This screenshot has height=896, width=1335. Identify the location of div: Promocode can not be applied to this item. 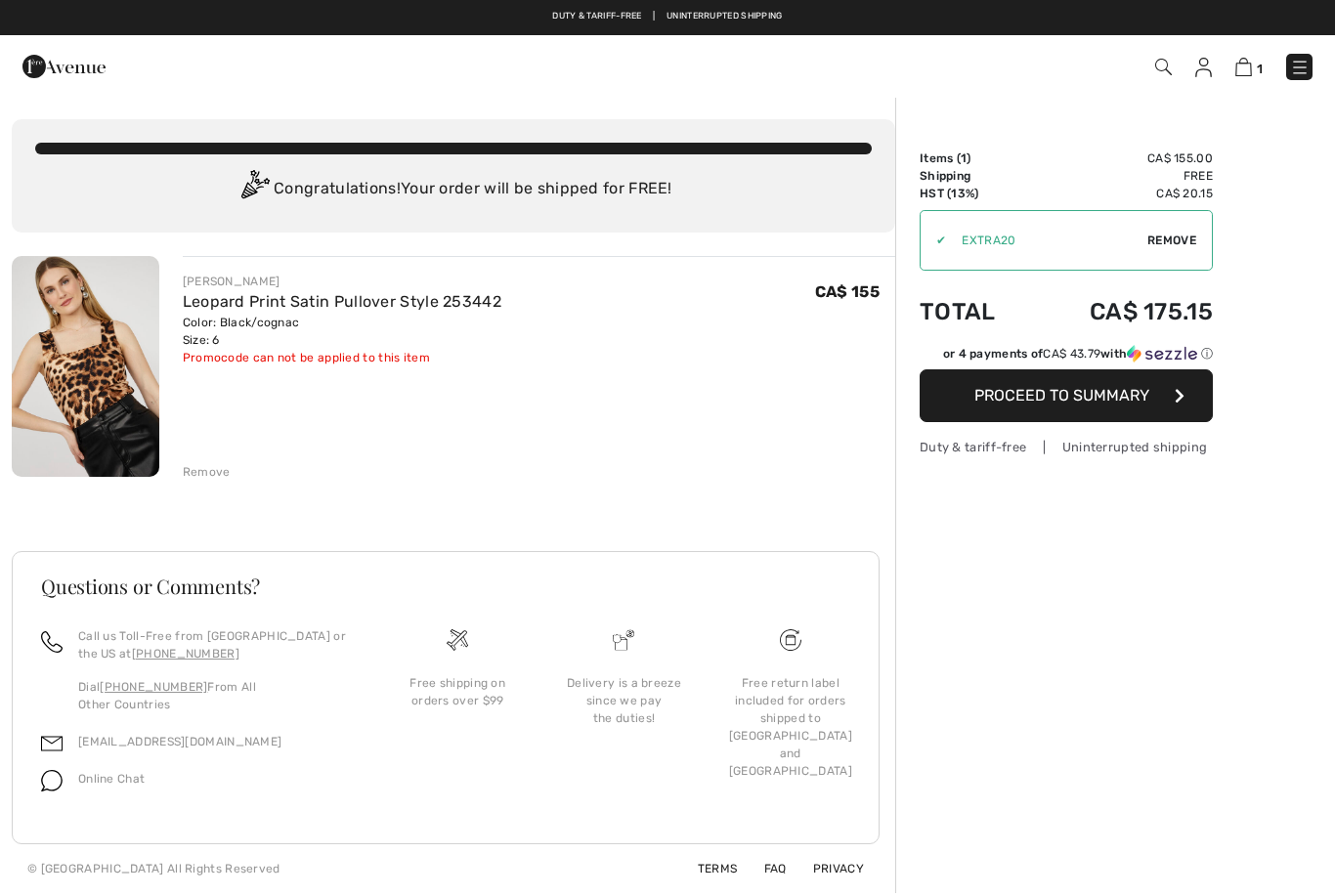
(342, 358).